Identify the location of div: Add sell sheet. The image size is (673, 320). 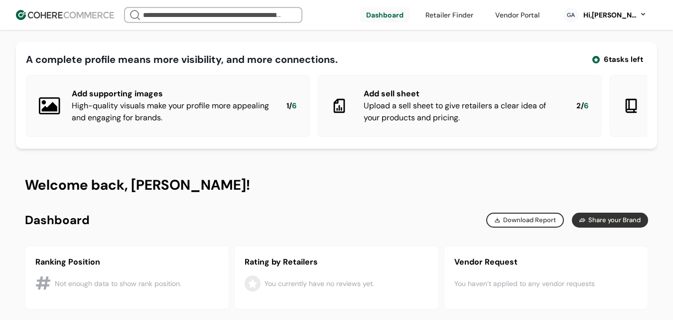
(462, 94).